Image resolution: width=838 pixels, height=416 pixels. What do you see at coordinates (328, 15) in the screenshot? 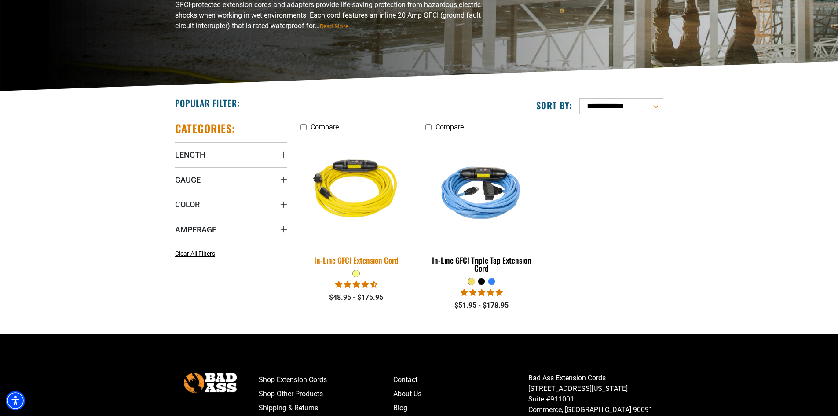
I see `span: GFCI-protected extension cords and adapters provide life-saving protection from hazardous electri...` at bounding box center [328, 15].